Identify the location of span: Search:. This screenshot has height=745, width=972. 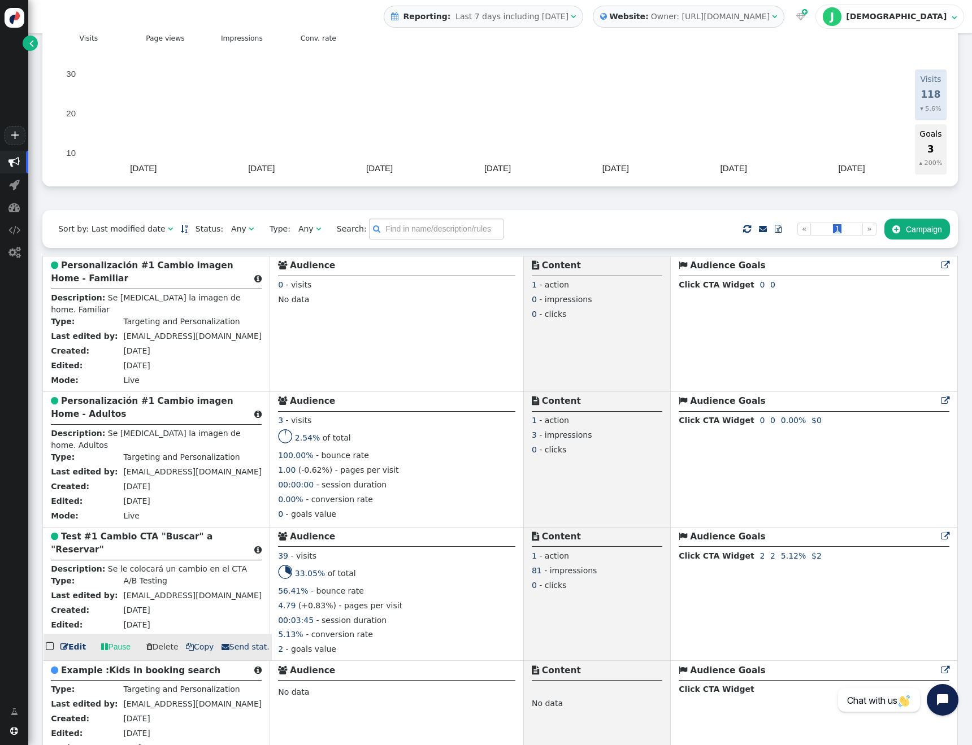
(348, 229).